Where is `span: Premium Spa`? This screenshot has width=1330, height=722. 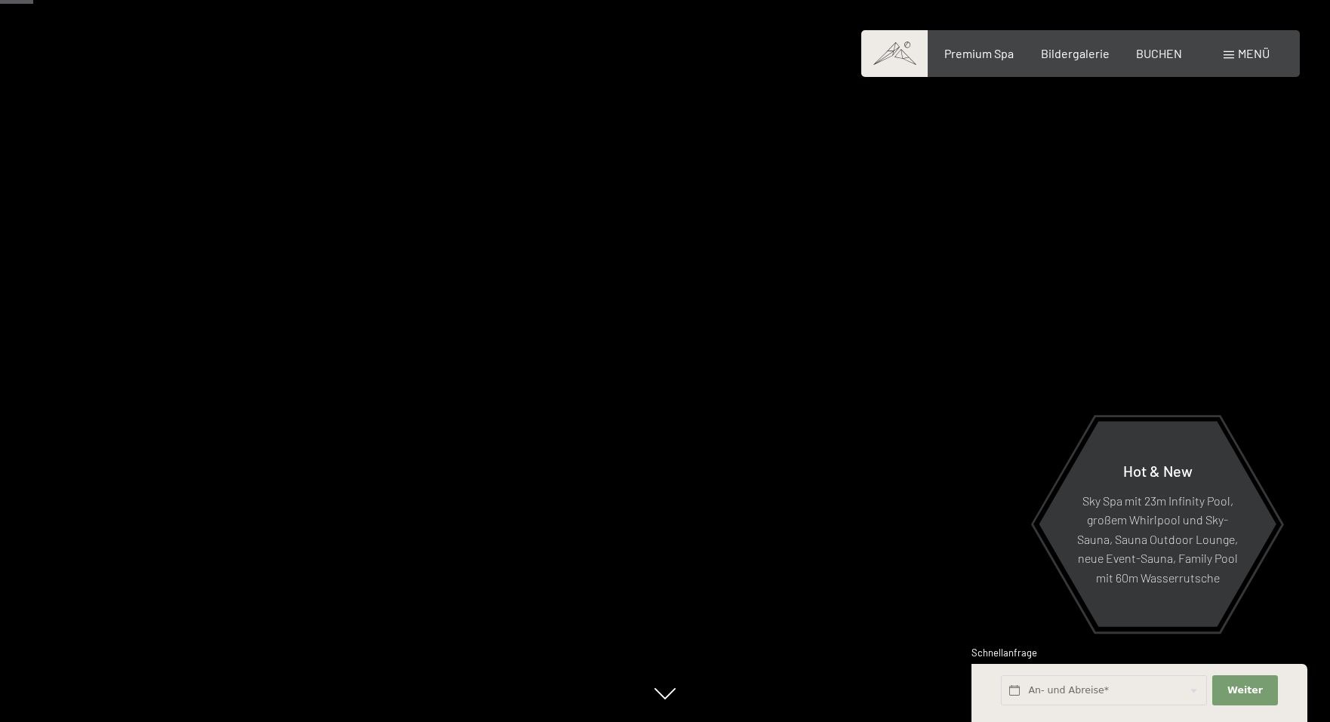
span: Premium Spa is located at coordinates (979, 53).